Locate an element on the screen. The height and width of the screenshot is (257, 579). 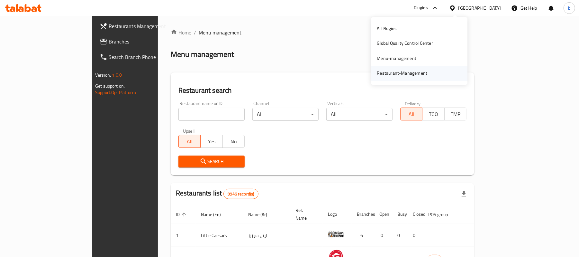
a: Support.OpsPlatform is located at coordinates (115, 92).